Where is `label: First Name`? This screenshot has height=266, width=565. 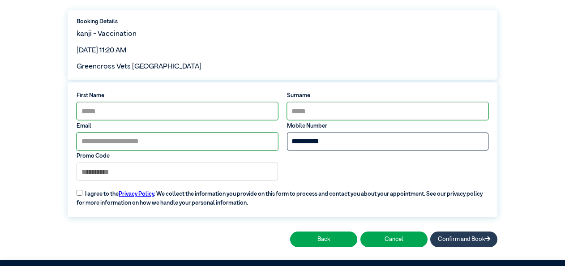 label: First Name is located at coordinates (177, 95).